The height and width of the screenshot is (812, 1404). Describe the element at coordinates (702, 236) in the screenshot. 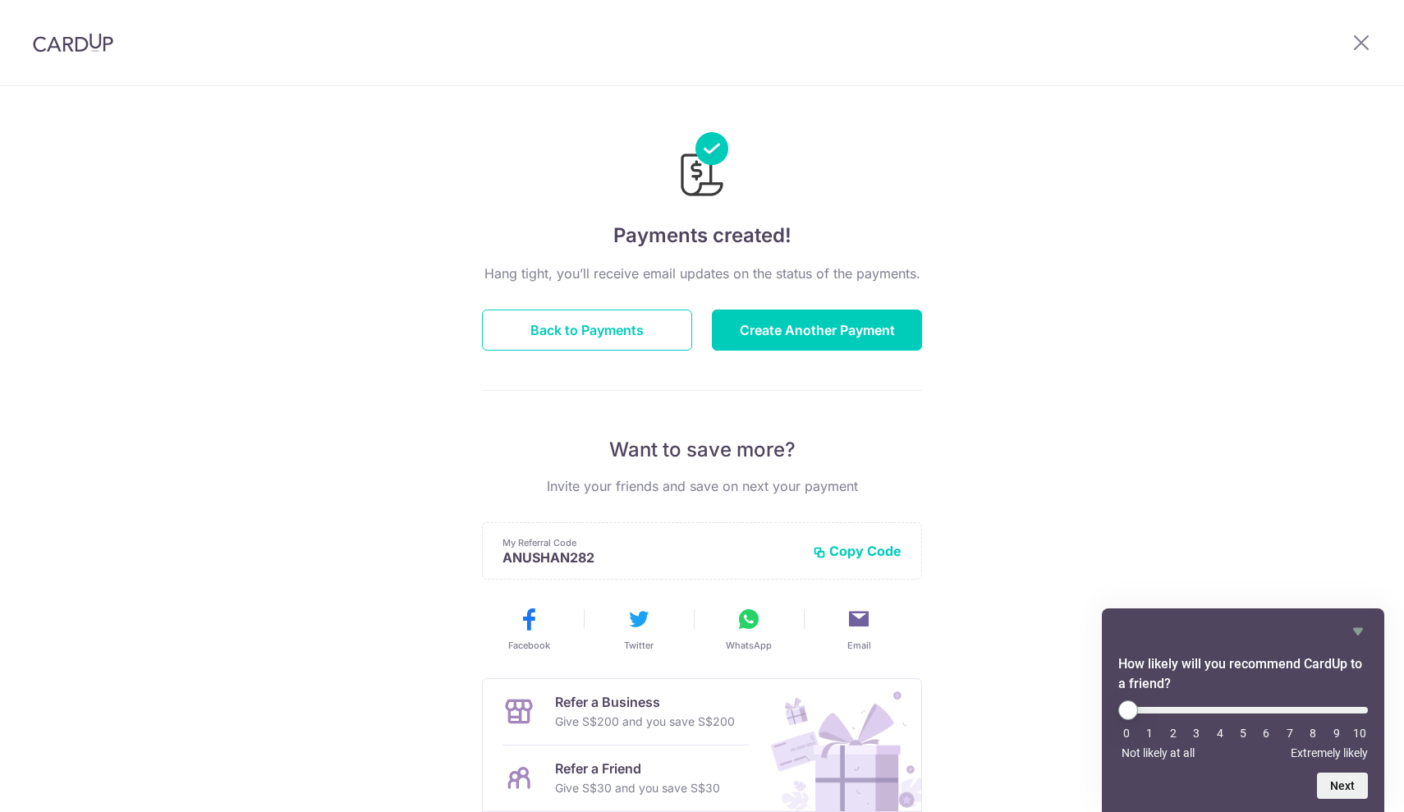

I see `h4: Payments created!` at that location.